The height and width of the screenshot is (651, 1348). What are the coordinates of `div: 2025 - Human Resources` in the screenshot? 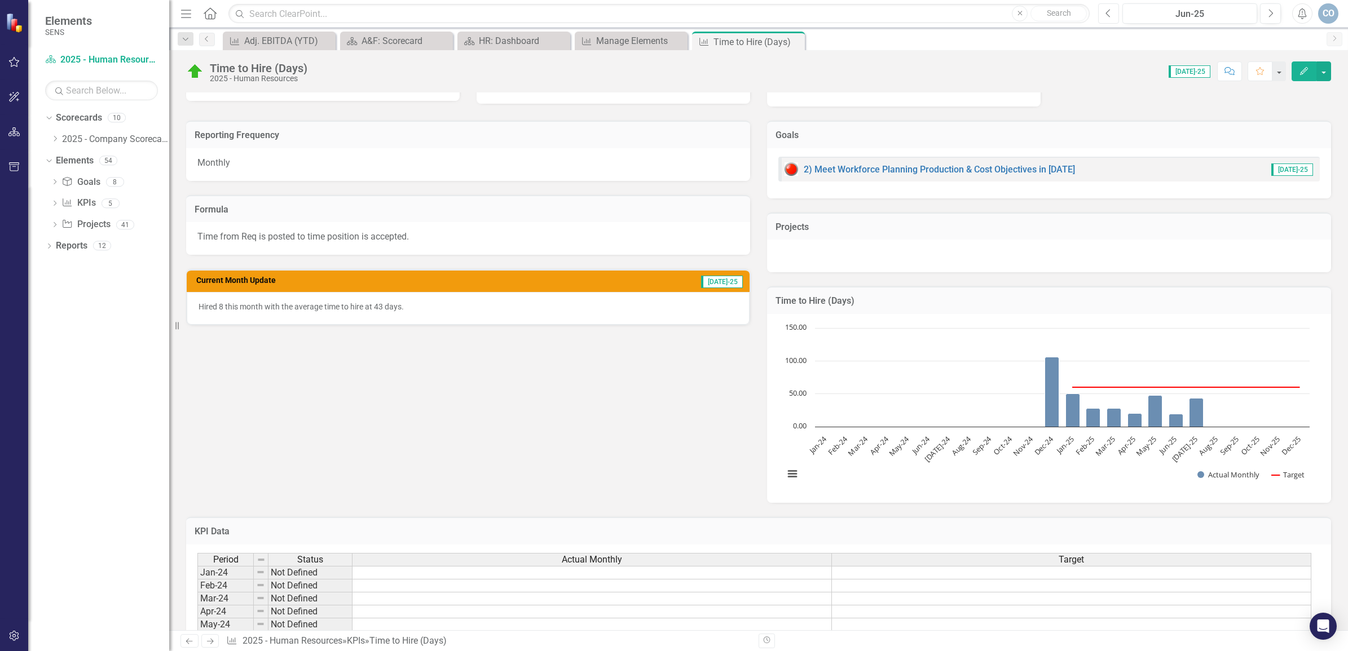 It's located at (258, 78).